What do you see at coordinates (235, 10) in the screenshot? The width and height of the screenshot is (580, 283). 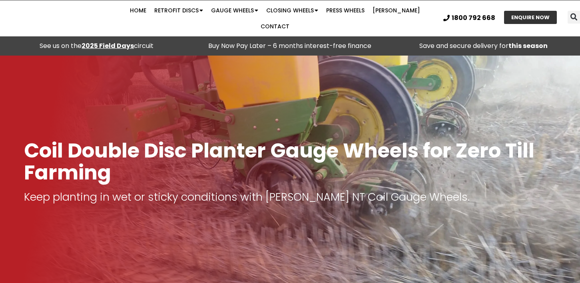 I see `a: Gauge Wheels` at bounding box center [235, 10].